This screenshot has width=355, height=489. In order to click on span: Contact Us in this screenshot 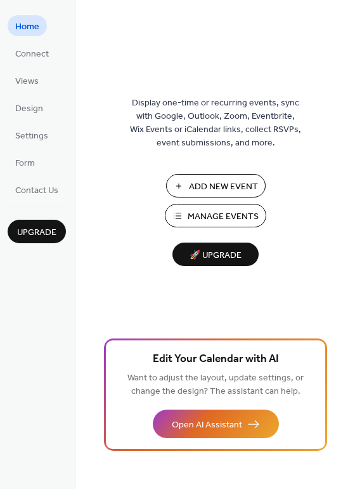, I will do `click(37, 190)`.